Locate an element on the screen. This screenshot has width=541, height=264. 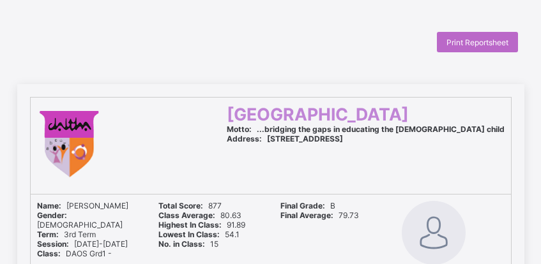
b: Final Average: is located at coordinates (307, 215).